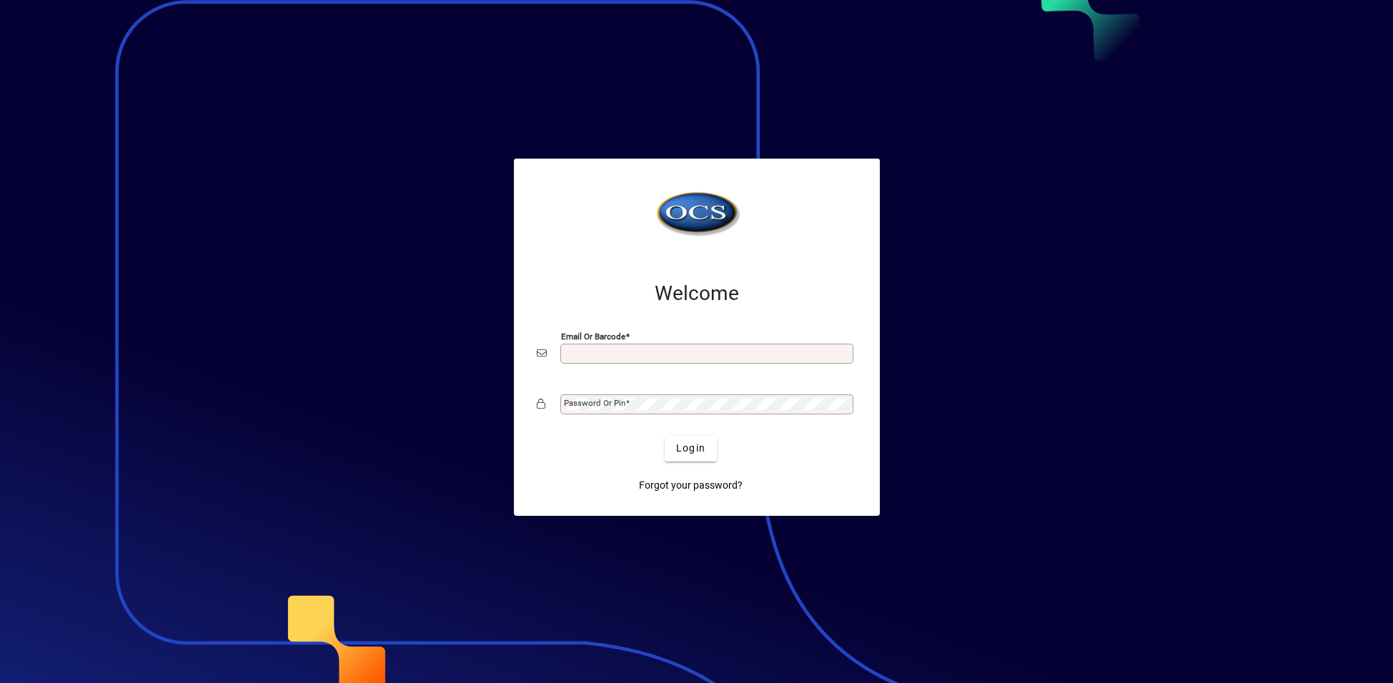 The width and height of the screenshot is (1393, 683). Describe the element at coordinates (690, 486) in the screenshot. I see `a: Forgot your password?` at that location.